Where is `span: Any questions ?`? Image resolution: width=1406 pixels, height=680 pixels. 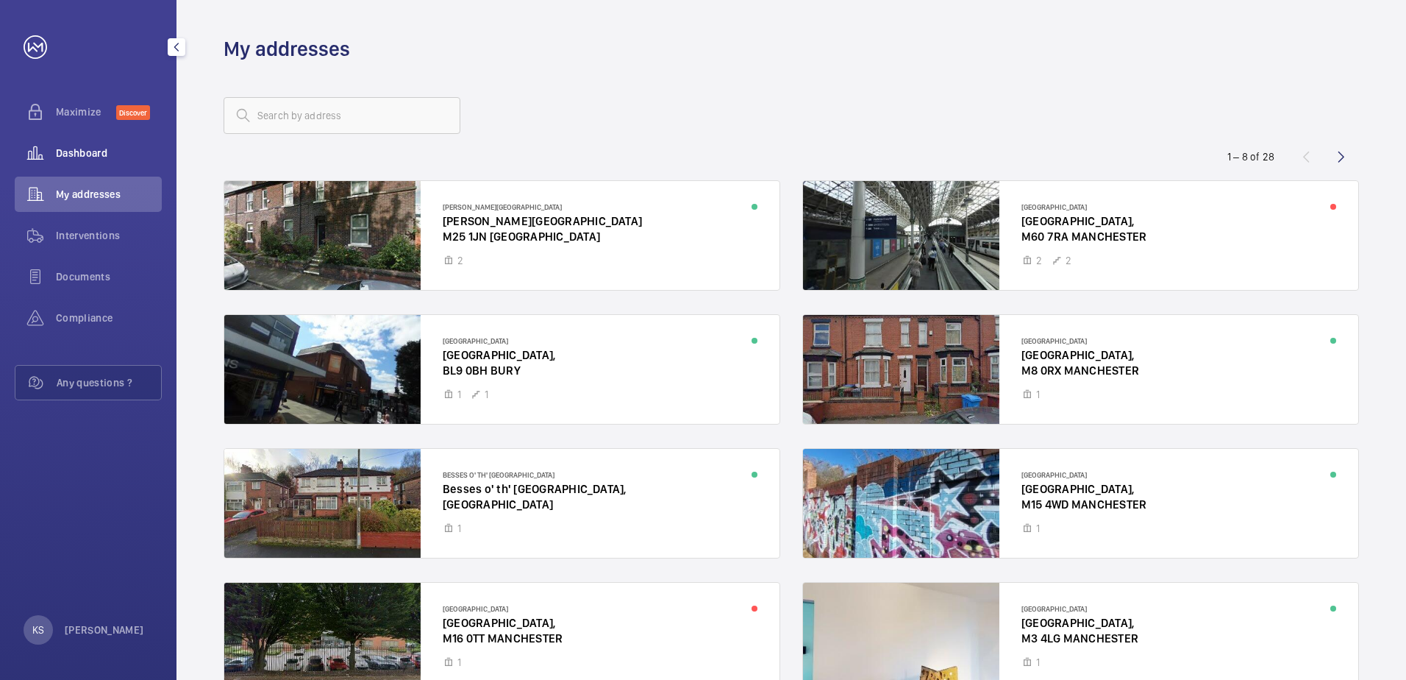
span: Any questions ? is located at coordinates (109, 382).